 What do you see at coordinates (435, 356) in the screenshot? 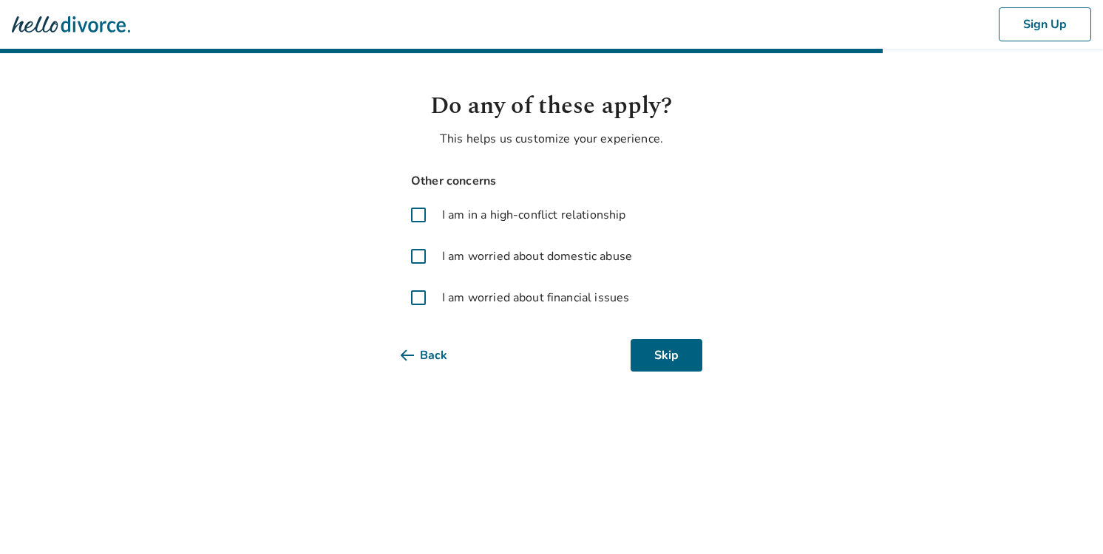
I see `button: Back` at bounding box center [435, 356].